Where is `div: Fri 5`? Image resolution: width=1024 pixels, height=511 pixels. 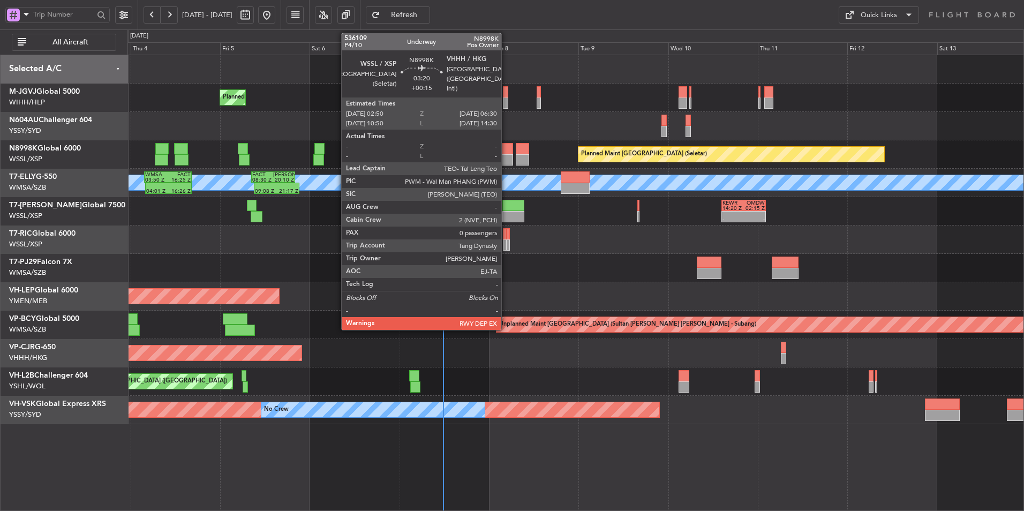
div: Fri 5 is located at coordinates (264, 49).